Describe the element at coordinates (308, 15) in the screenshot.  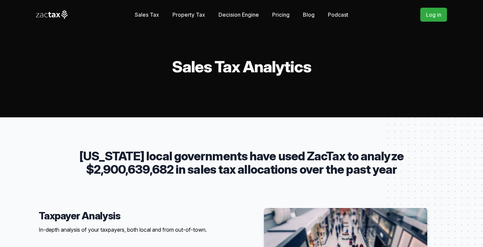
I see `a: Blog` at that location.